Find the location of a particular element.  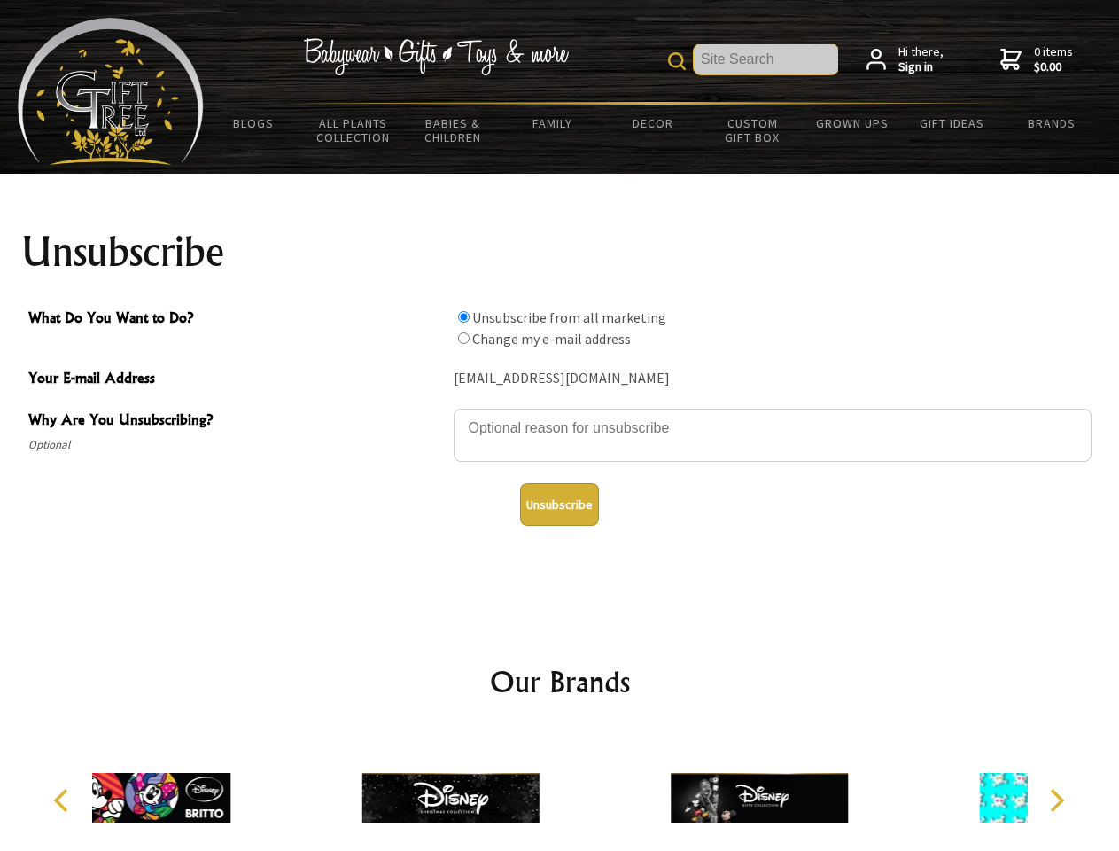

button: Unsubscribe is located at coordinates (559, 504).